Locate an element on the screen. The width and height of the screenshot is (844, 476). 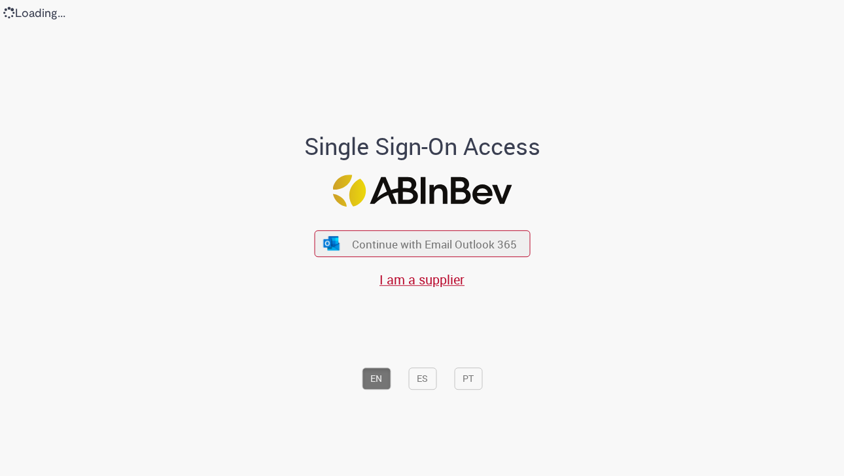
button: PT is located at coordinates (468, 379).